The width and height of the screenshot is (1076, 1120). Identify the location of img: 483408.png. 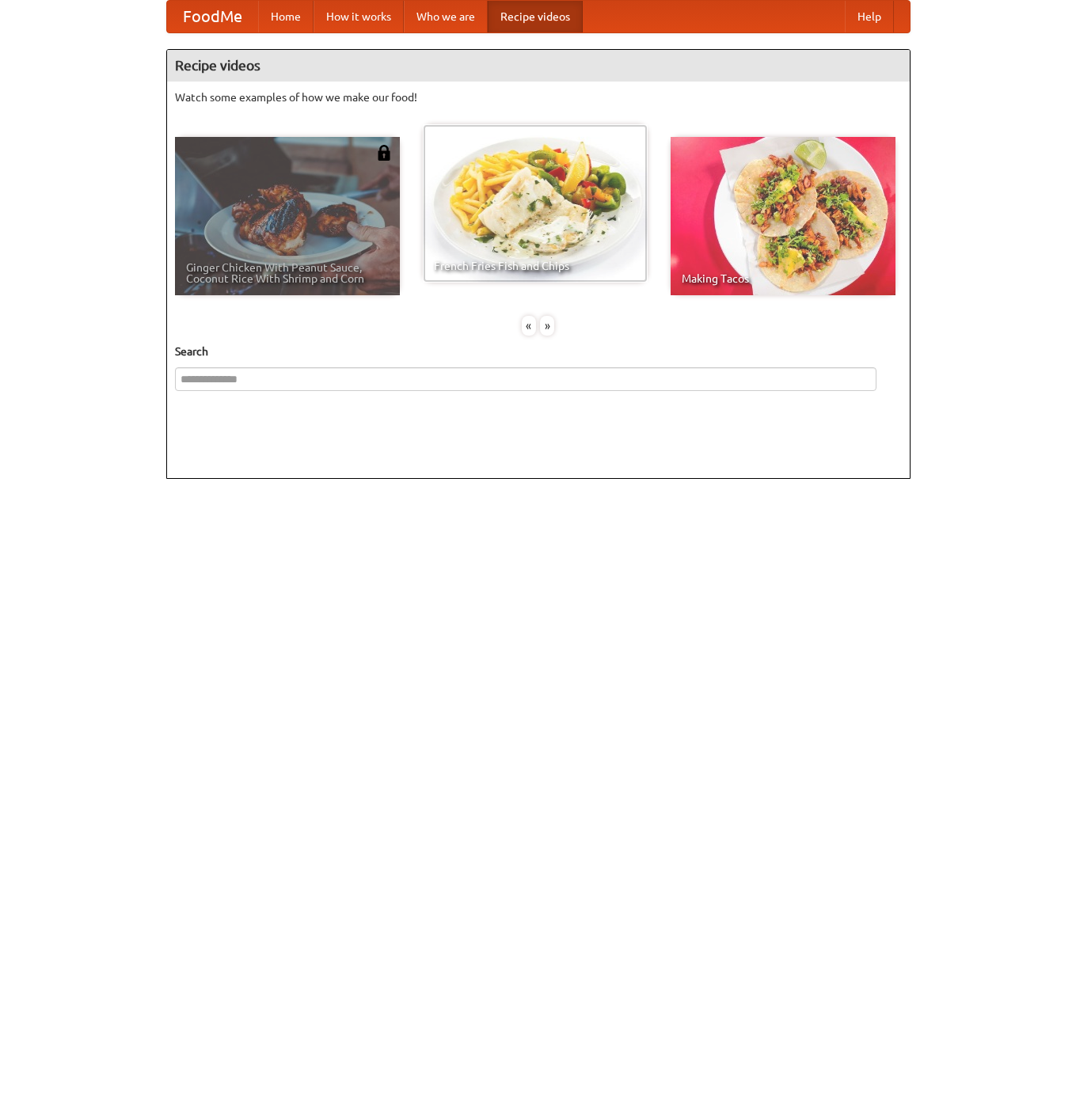
(384, 152).